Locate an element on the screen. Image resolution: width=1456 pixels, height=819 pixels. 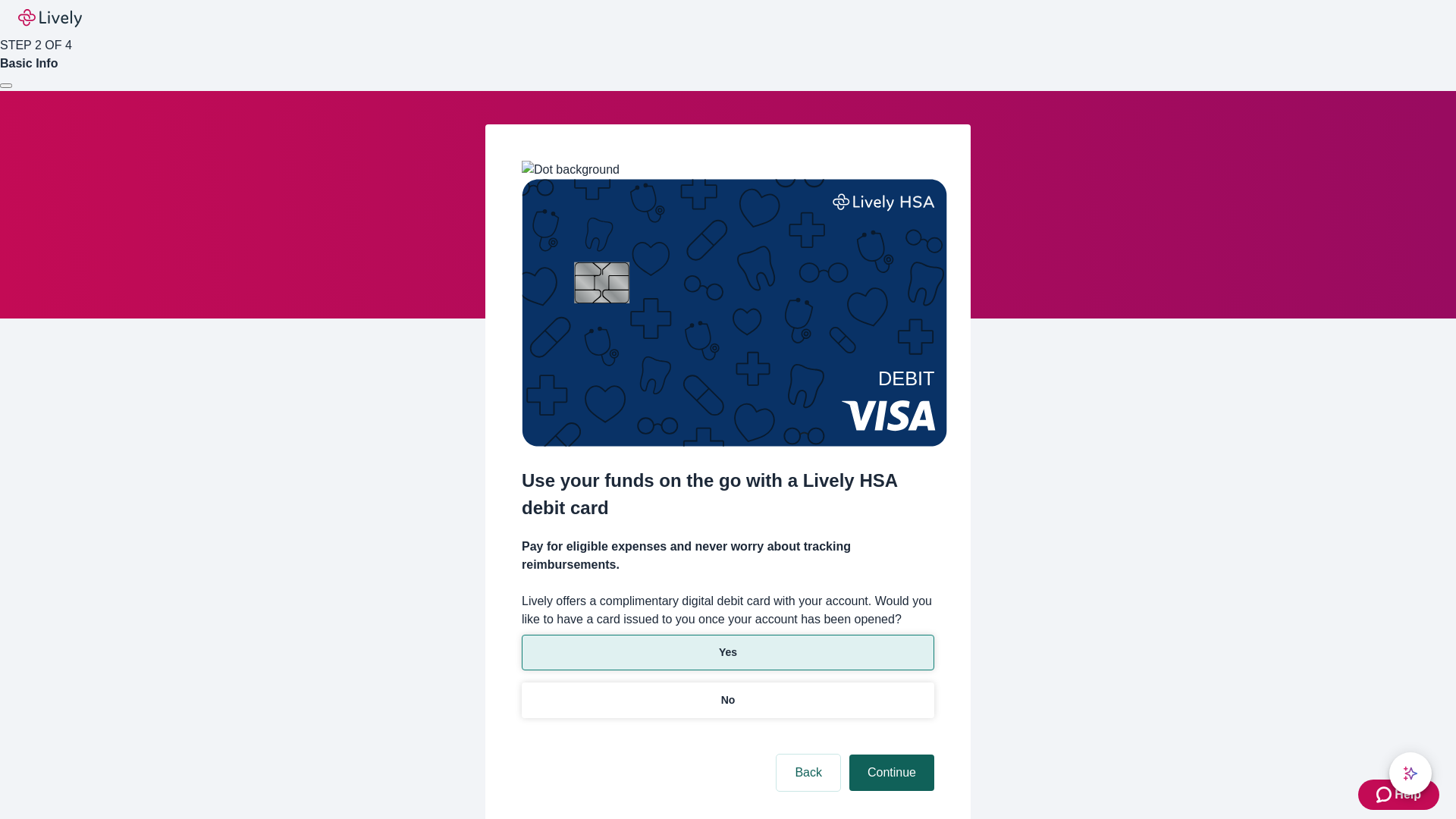
p: Yes is located at coordinates (728, 652).